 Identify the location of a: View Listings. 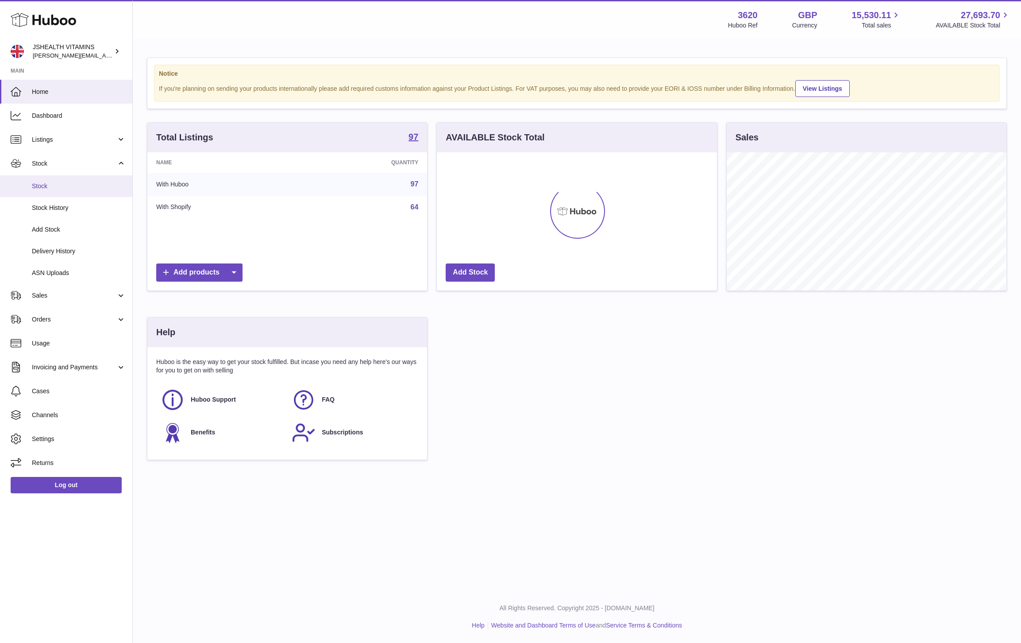
(823, 89).